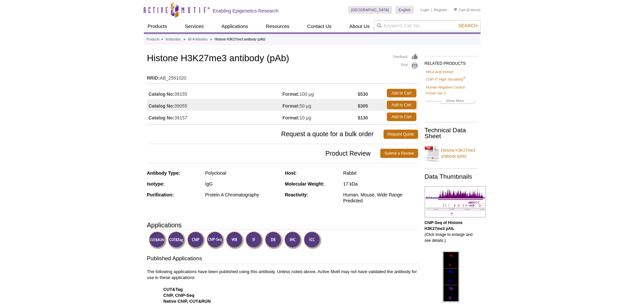  I want to click on h2: Data Thumbnails, so click(451, 177).